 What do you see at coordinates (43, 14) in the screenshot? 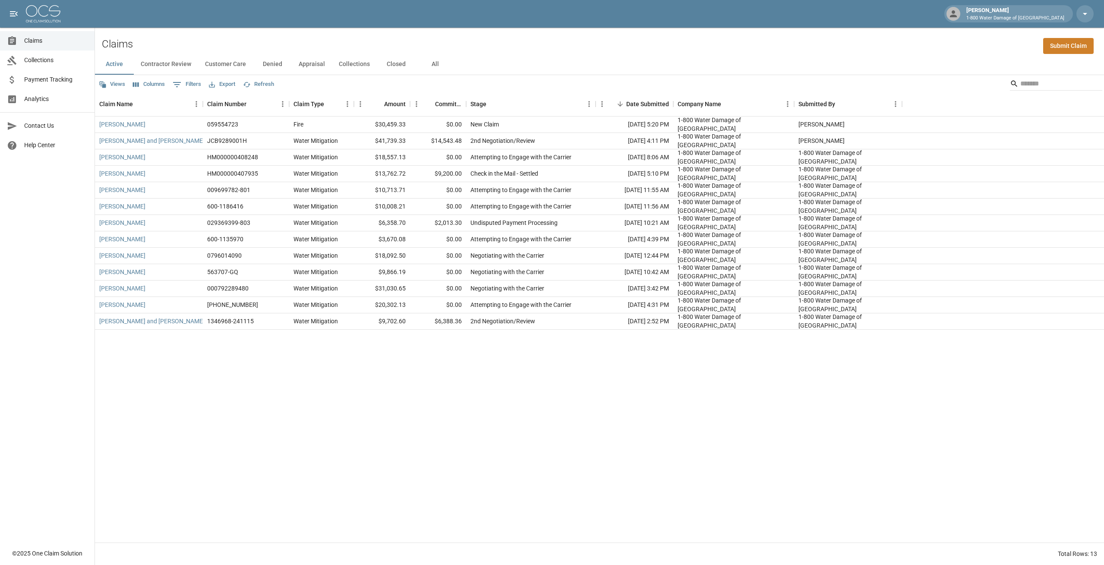
I see `img: ocs-logo-white-transparent.png` at bounding box center [43, 14].